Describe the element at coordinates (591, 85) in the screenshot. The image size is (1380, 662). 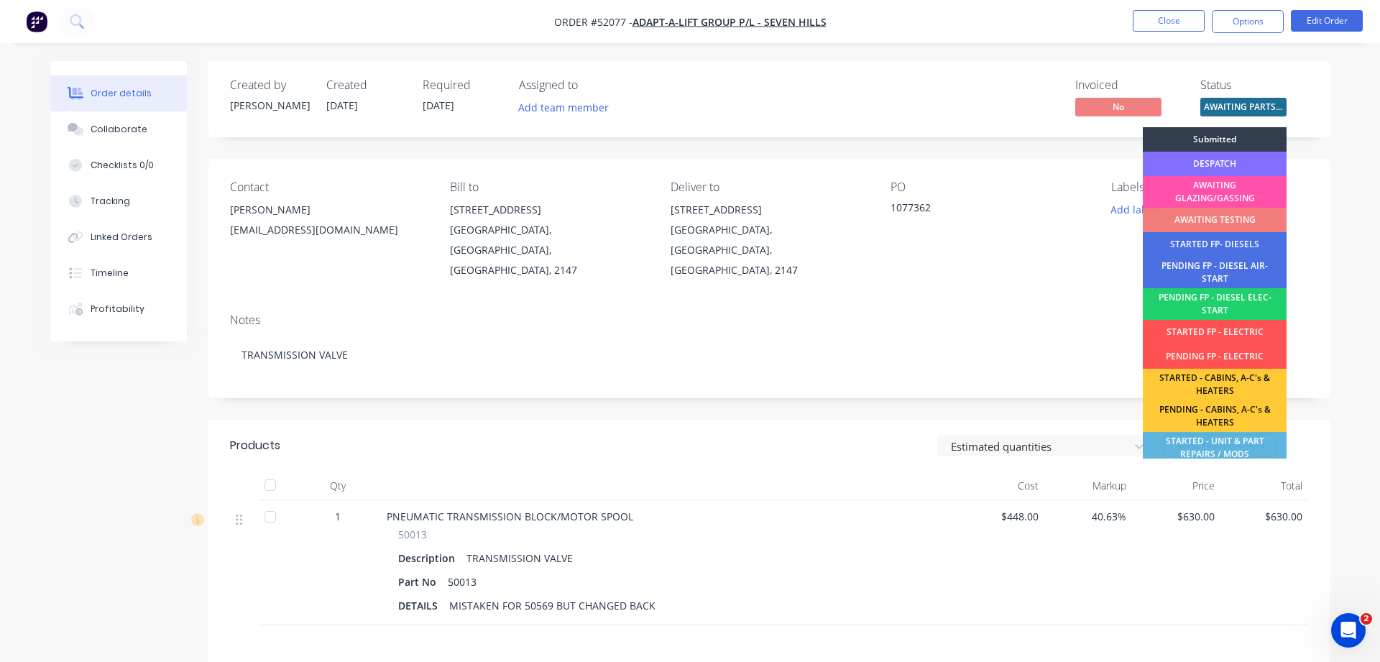
I see `div: Assigned to` at that location.